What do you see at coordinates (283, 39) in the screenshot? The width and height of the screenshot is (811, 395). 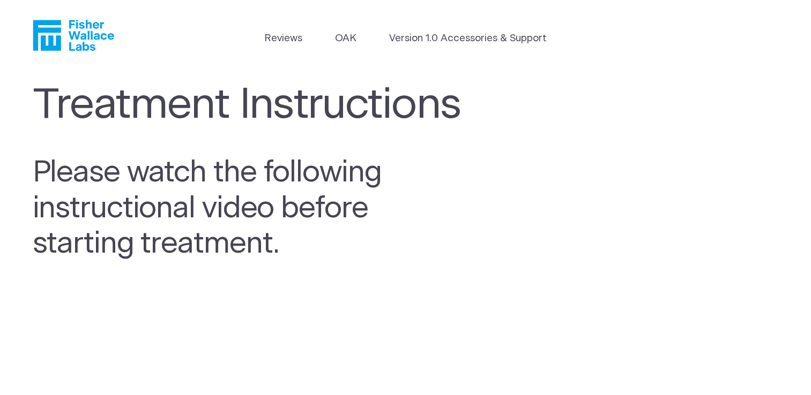 I see `a: Reviews` at bounding box center [283, 39].